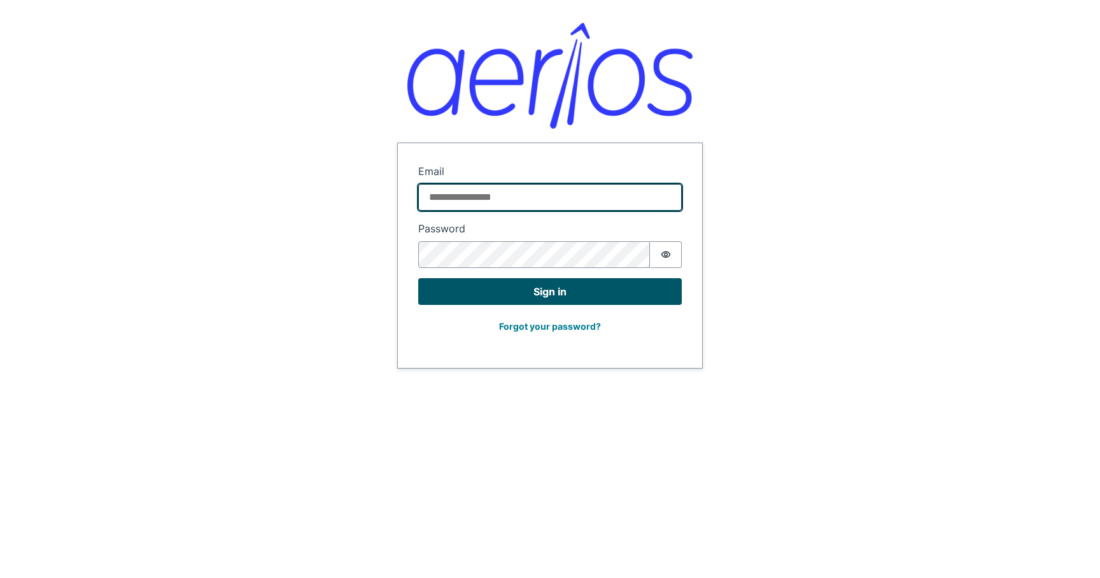  I want to click on button: Forgot your password?, so click(550, 326).